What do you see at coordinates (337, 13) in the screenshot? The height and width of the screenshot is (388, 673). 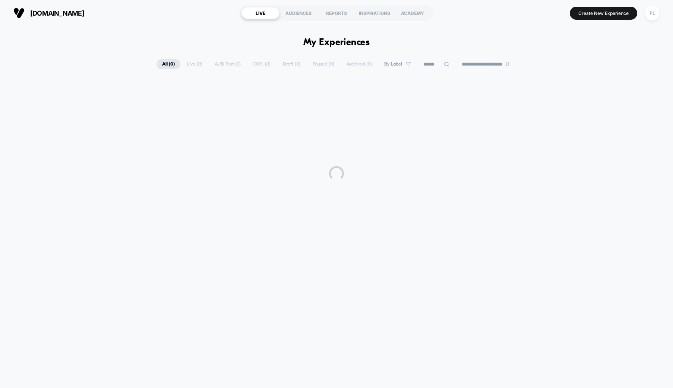 I see `div: REPORTS` at bounding box center [337, 13].